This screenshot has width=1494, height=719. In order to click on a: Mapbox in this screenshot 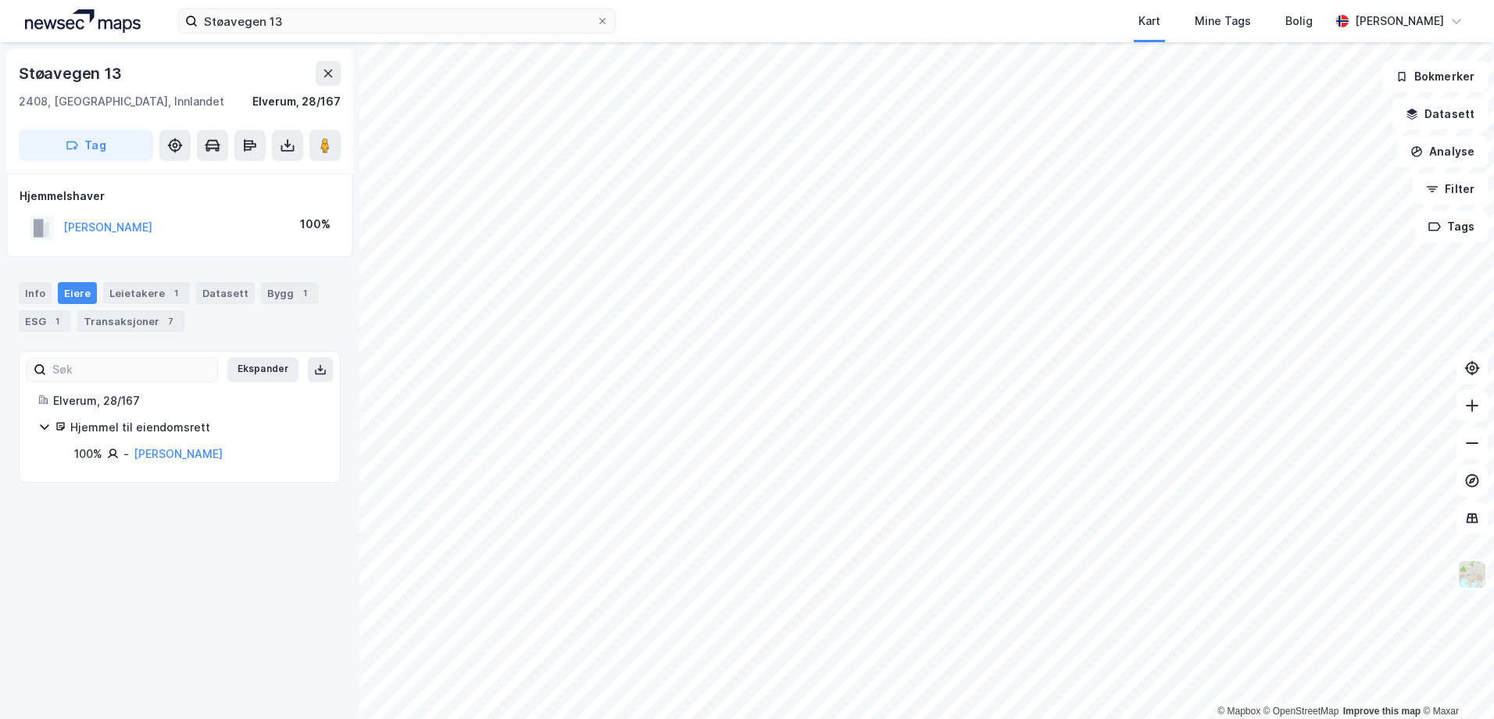, I will do `click(1238, 711)`.